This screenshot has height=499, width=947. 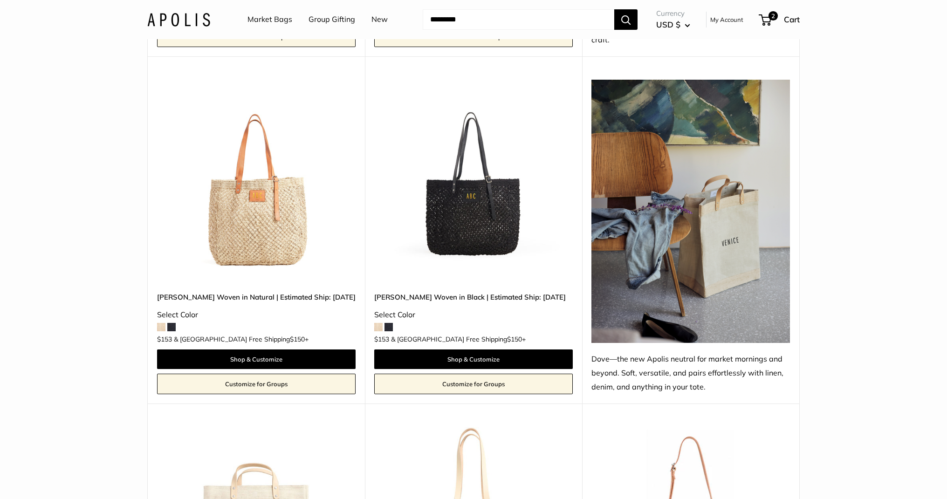 I want to click on div: Dove—the new Apolis neutral for market mornings and beyond. Soft, versatile, and pairs effortless..., so click(x=690, y=373).